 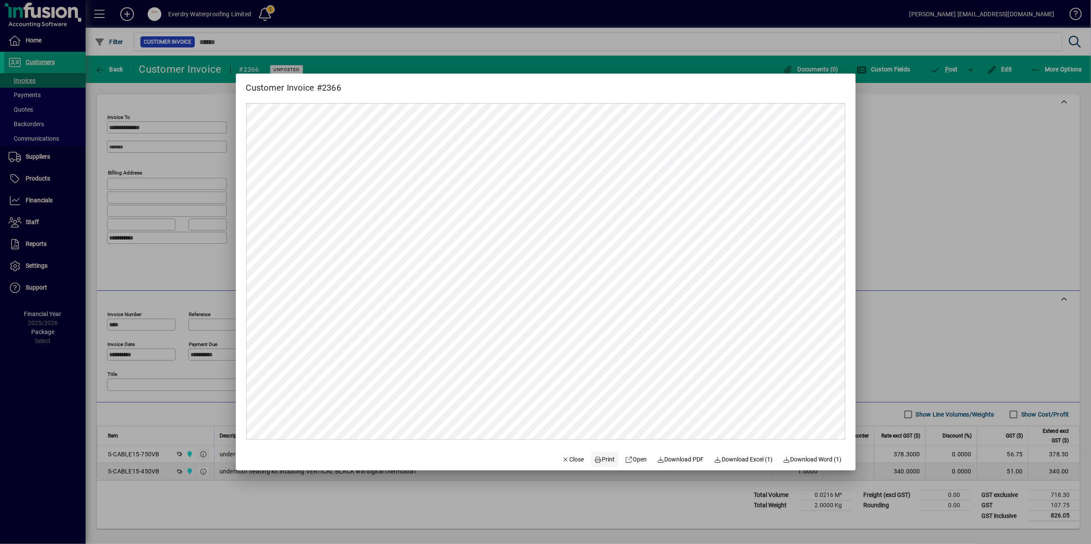 What do you see at coordinates (812, 460) in the screenshot?
I see `span: Download Word (1)` at bounding box center [812, 460].